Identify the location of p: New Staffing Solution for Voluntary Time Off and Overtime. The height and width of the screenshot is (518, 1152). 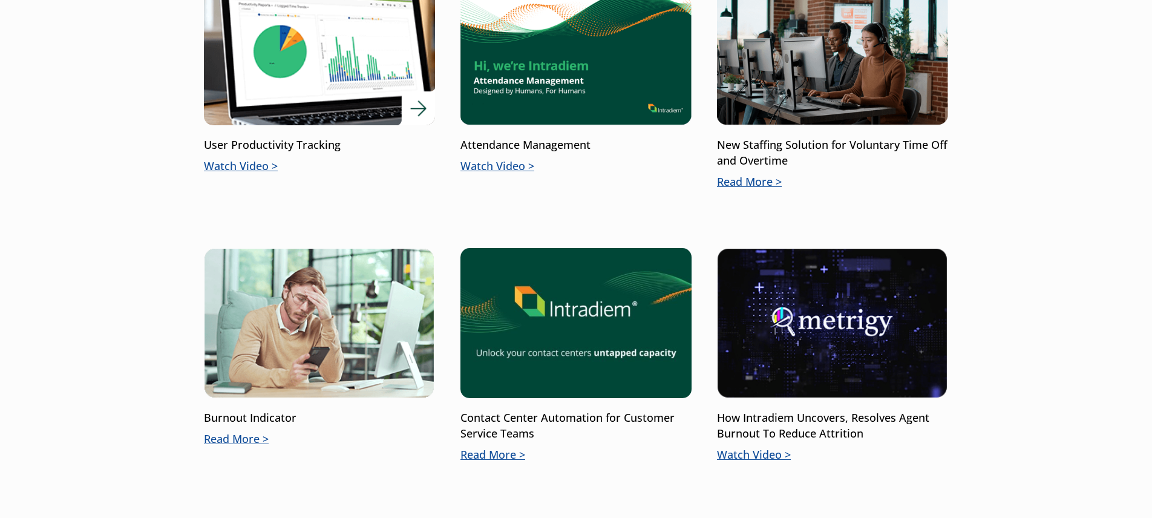
(832, 153).